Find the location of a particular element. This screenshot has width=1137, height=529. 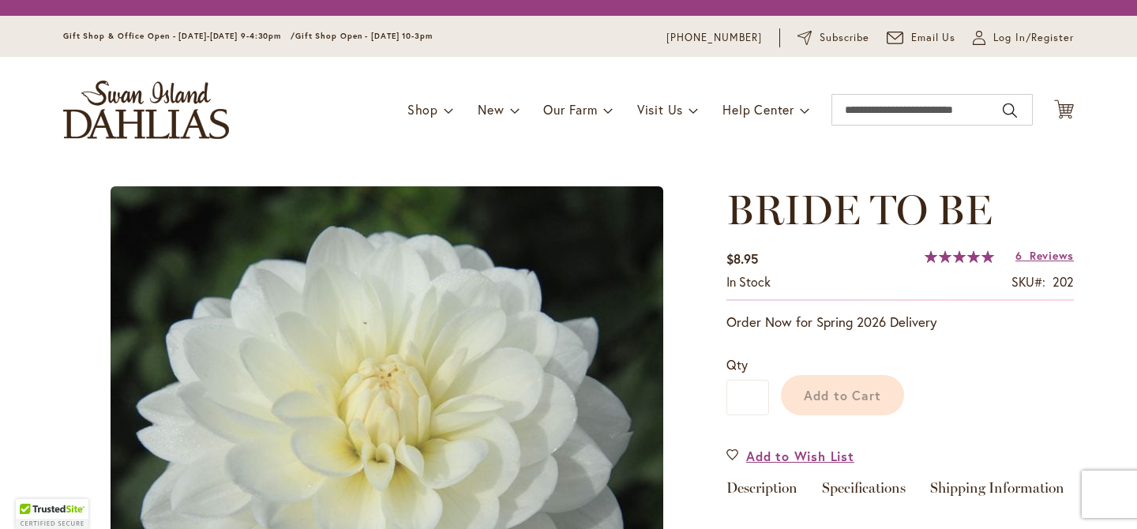

a: Description is located at coordinates (762, 492).